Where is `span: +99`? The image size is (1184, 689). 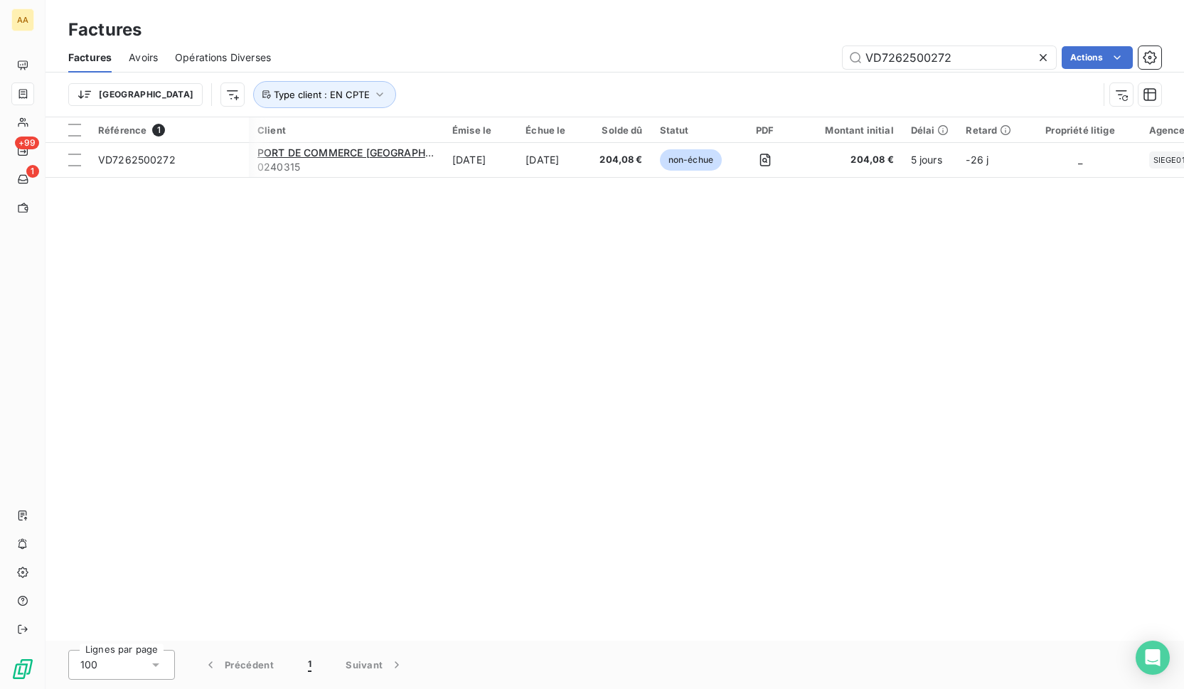
span: +99 is located at coordinates (27, 143).